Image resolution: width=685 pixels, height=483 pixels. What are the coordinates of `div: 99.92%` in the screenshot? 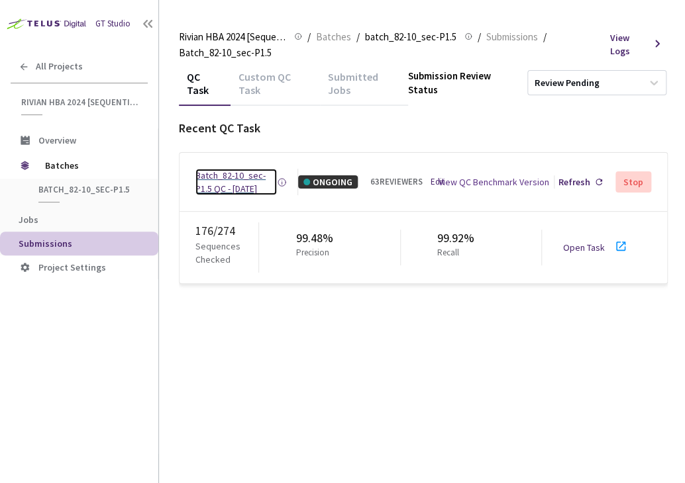 It's located at (456, 238).